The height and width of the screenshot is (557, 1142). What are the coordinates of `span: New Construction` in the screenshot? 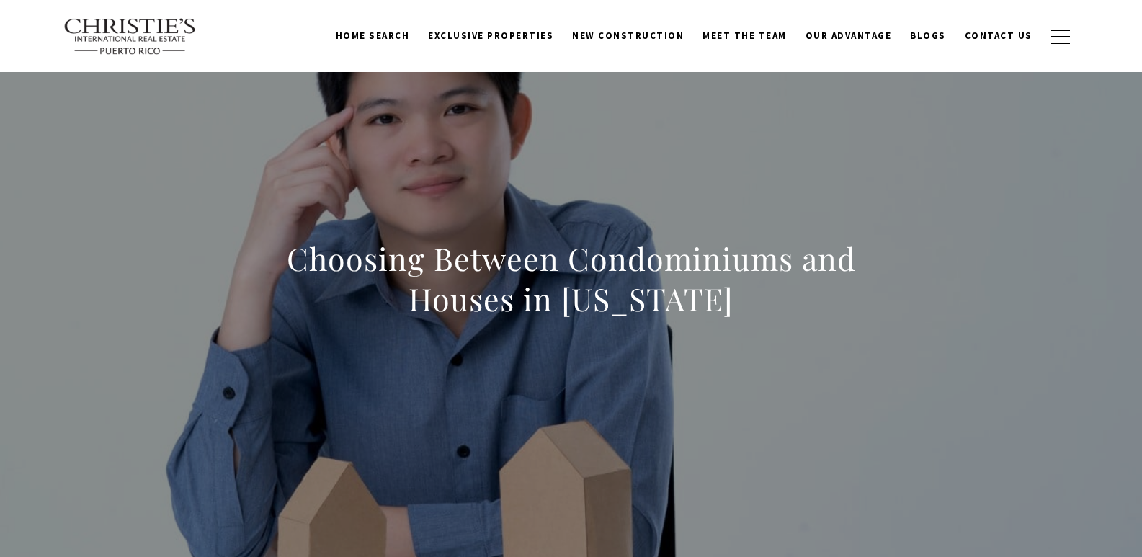 It's located at (627, 35).